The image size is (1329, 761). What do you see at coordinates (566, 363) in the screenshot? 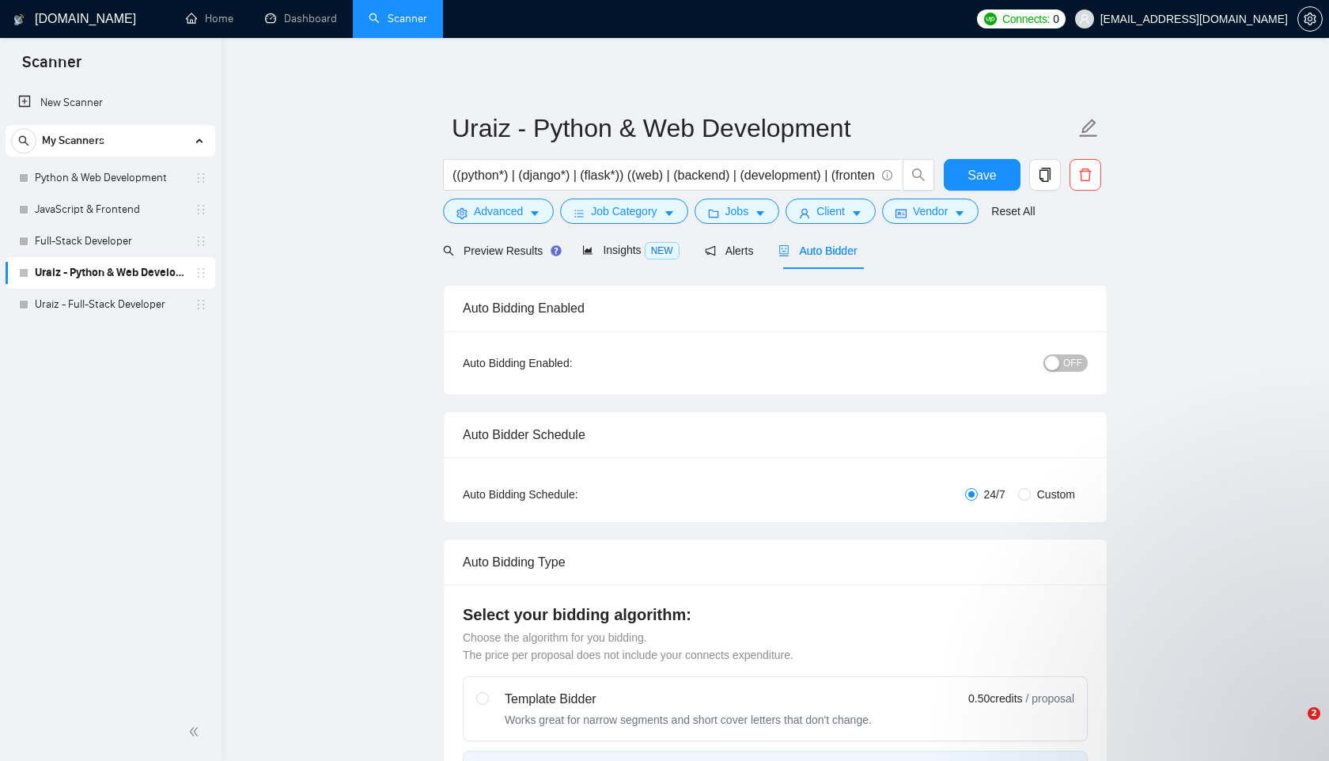
I see `div: Auto Bidding Enabled:` at bounding box center [566, 363].